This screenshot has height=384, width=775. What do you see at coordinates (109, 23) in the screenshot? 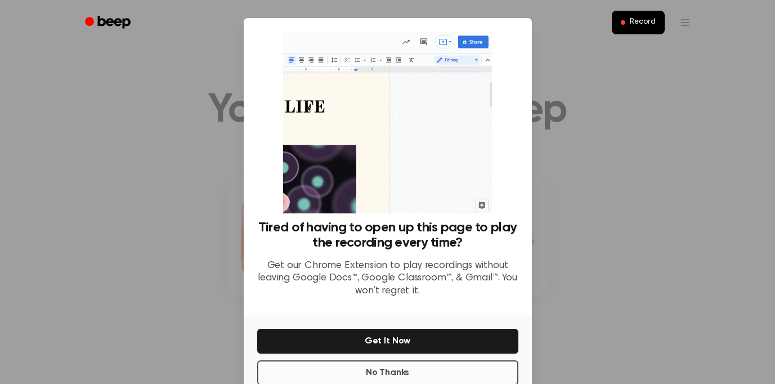
I see `a: Beep` at bounding box center [109, 23].